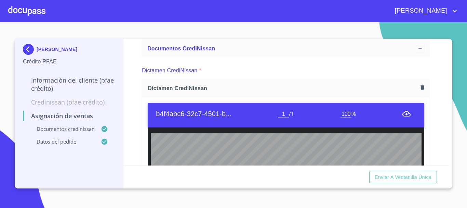 This screenshot has width=467, height=208. What do you see at coordinates (403, 177) in the screenshot?
I see `button: Enviar a Ventanilla única` at bounding box center [403, 177].